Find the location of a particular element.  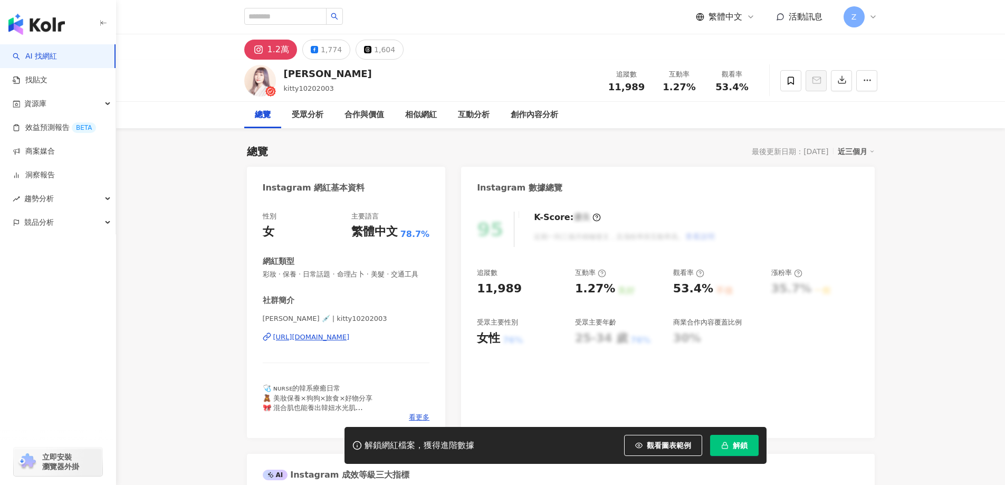

span: 資源庫 is located at coordinates (35, 103).